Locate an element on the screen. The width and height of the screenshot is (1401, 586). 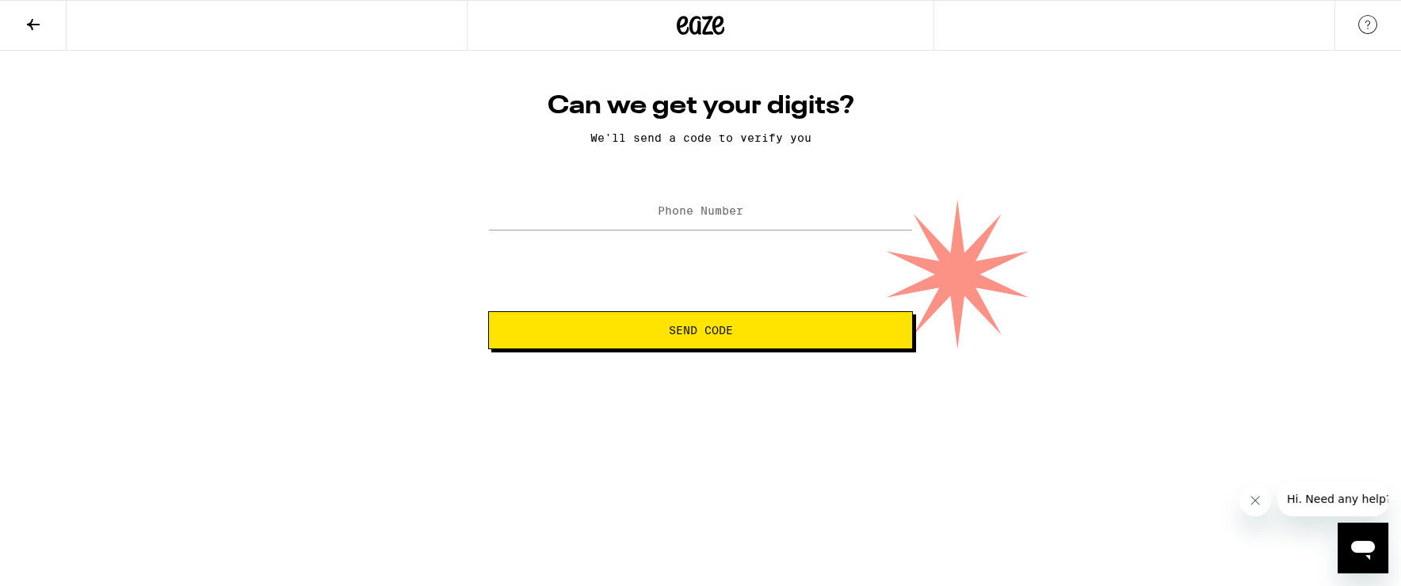
span: Send Code is located at coordinates (700, 330).